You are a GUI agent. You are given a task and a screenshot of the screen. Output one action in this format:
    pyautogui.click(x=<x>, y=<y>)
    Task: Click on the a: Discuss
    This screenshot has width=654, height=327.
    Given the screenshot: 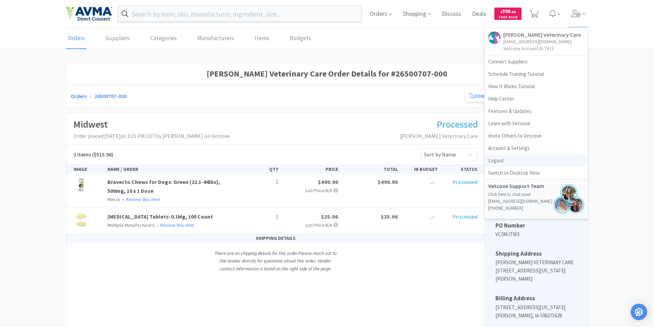 What is the action you would take?
    pyautogui.click(x=452, y=14)
    